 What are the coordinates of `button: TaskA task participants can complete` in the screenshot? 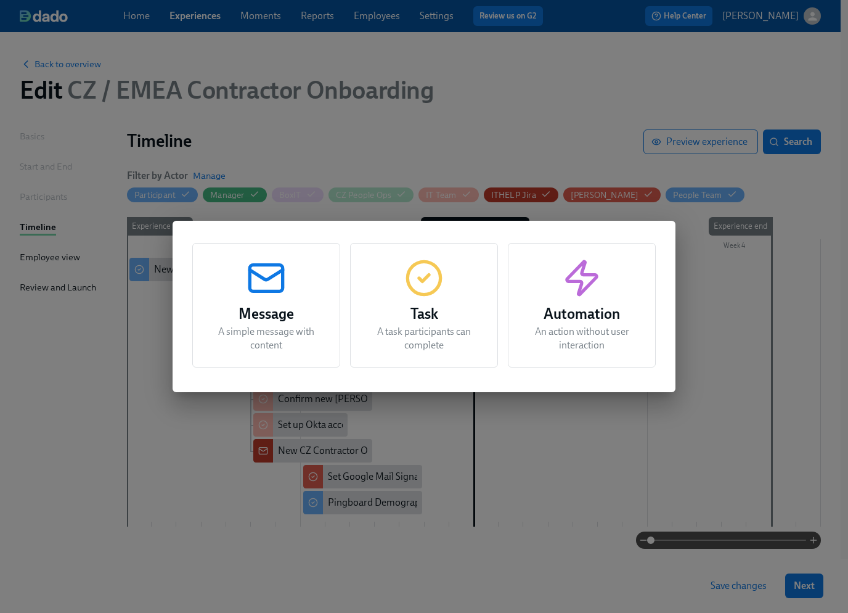 It's located at (424, 305).